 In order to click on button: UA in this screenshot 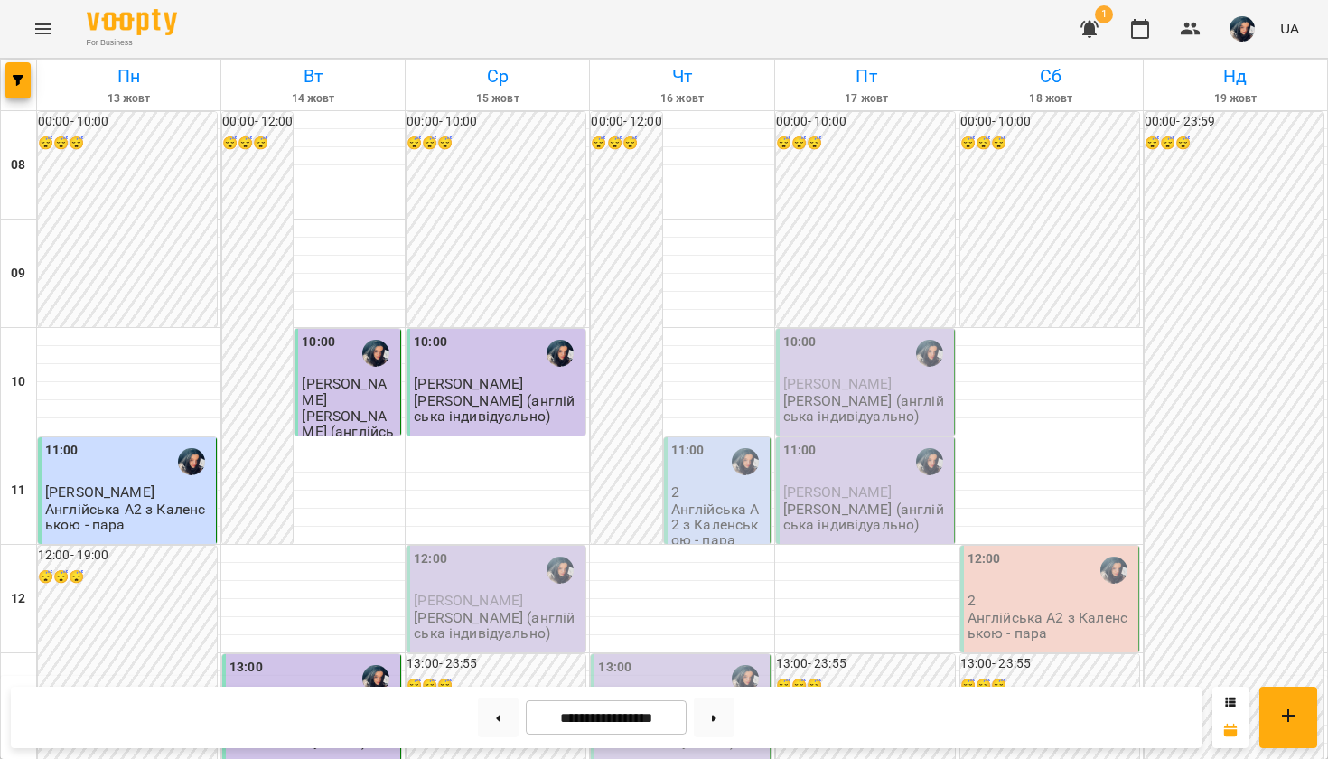, I will do `click(1289, 28)`.